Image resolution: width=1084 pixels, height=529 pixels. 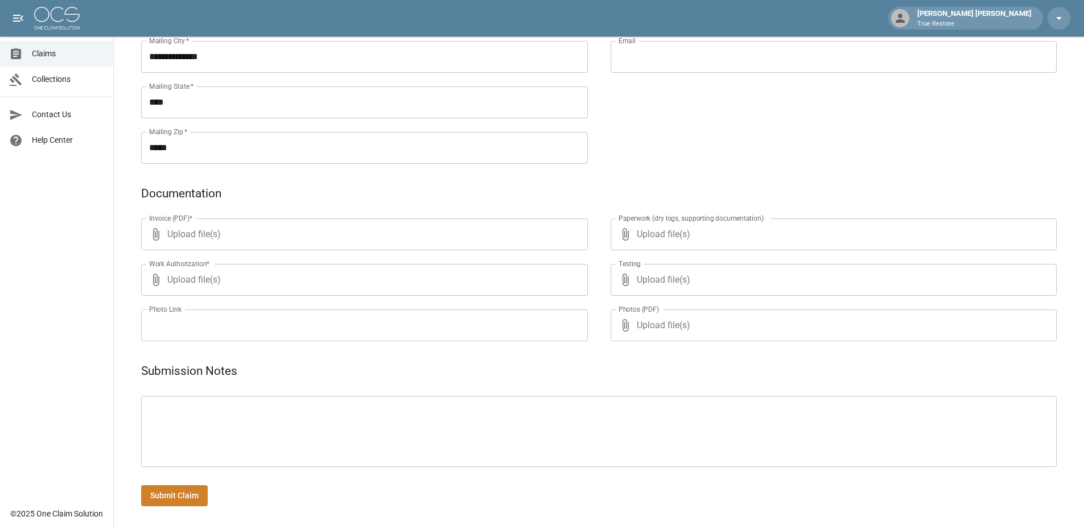 I want to click on label: Work Authorization*, so click(x=179, y=264).